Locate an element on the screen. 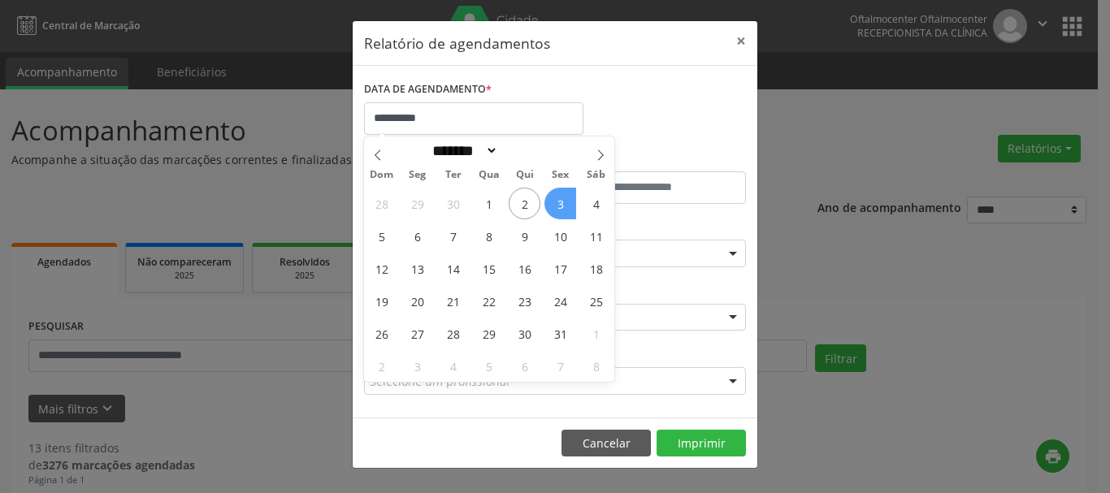 This screenshot has width=1110, height=493. span: Outubro 10, 2025 is located at coordinates (560, 236).